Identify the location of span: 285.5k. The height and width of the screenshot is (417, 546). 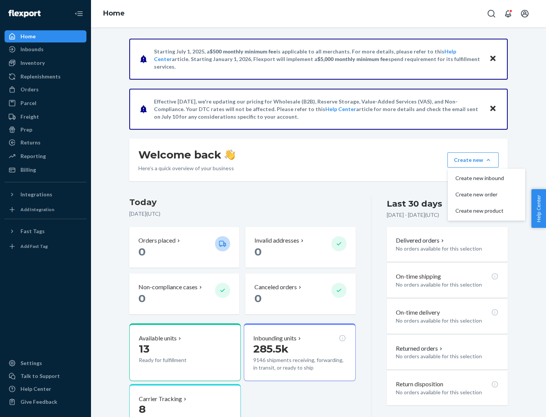
(271, 349).